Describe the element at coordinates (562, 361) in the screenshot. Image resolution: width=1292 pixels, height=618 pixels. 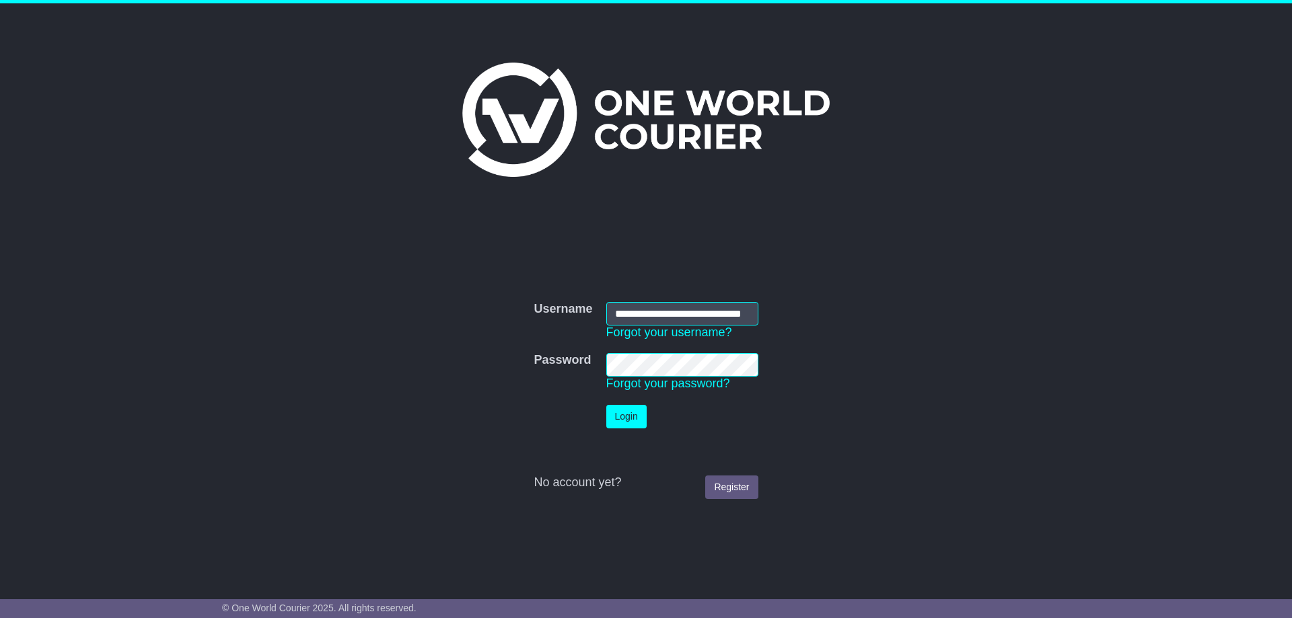
I see `label: Password` at that location.